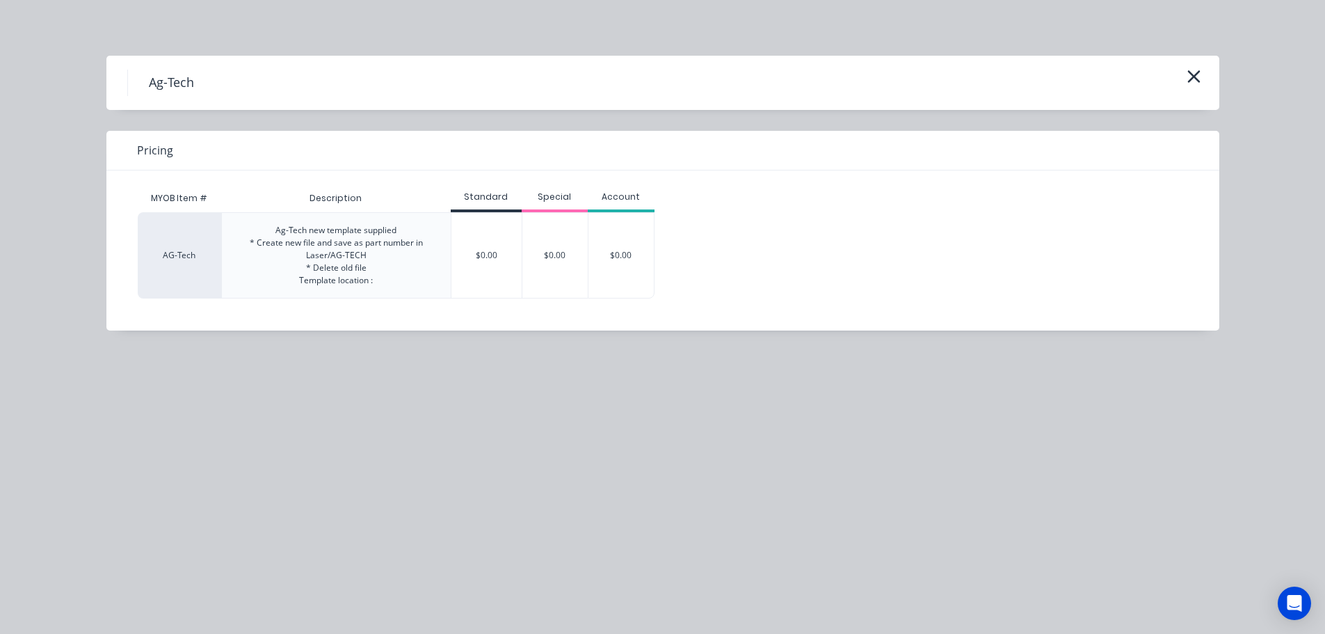  I want to click on div: Special, so click(555, 197).